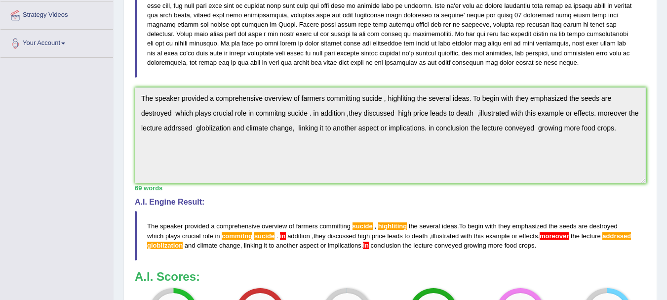 This screenshot has width=667, height=300. Describe the element at coordinates (479, 235) in the screenshot. I see `span: this` at that location.